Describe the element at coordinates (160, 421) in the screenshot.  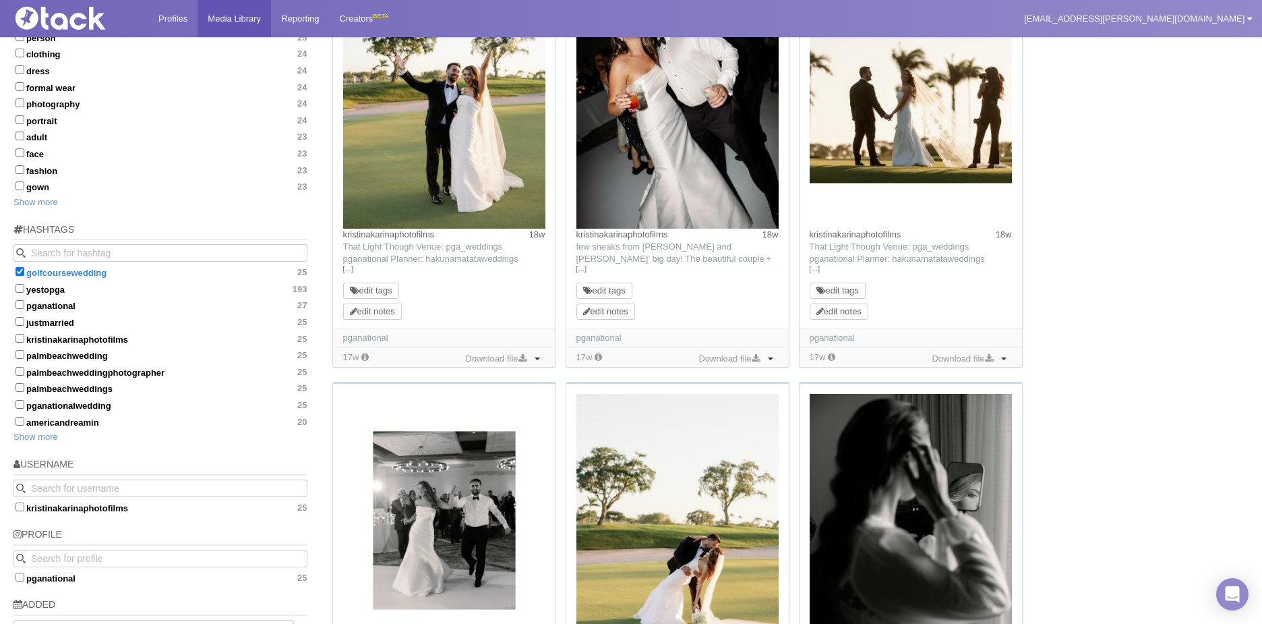
I see `label: americandreamin` at that location.